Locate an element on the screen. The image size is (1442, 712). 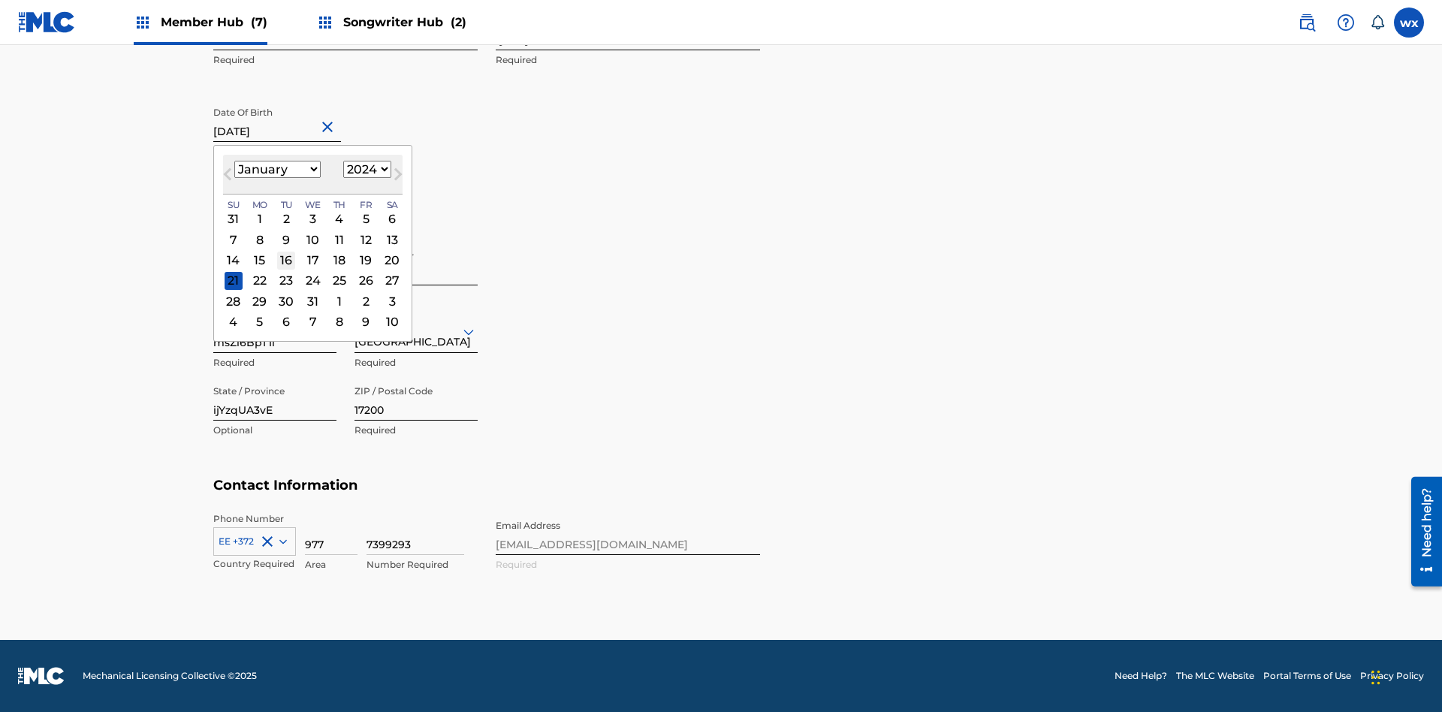
span: (2) is located at coordinates (458, 22).